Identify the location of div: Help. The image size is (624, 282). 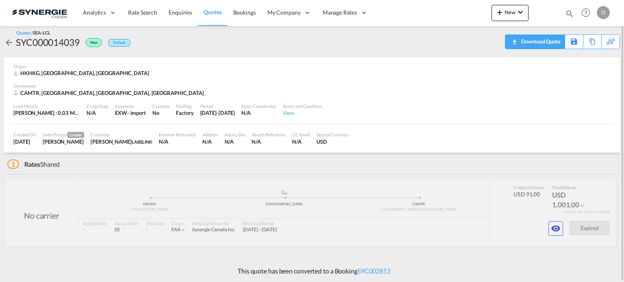
(588, 13).